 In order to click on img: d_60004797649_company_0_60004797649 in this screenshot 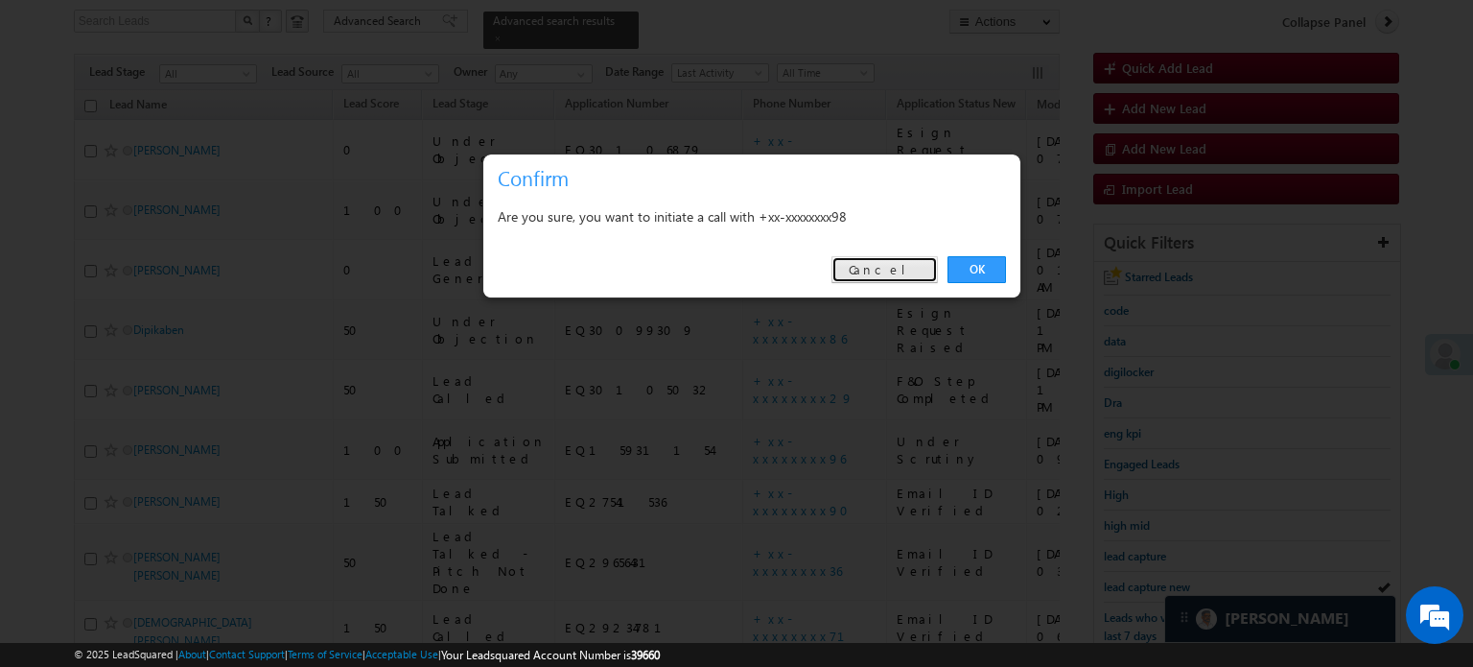, I will do `click(57, 113)`.